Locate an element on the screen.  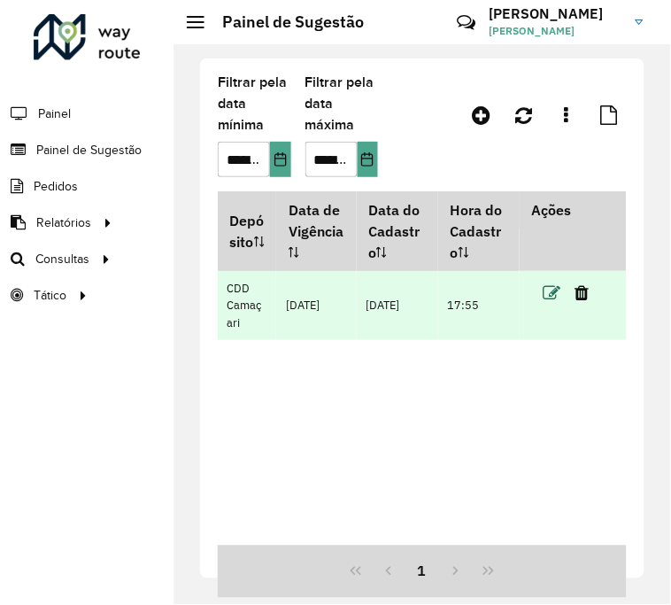
button: 1 is located at coordinates (422, 571).